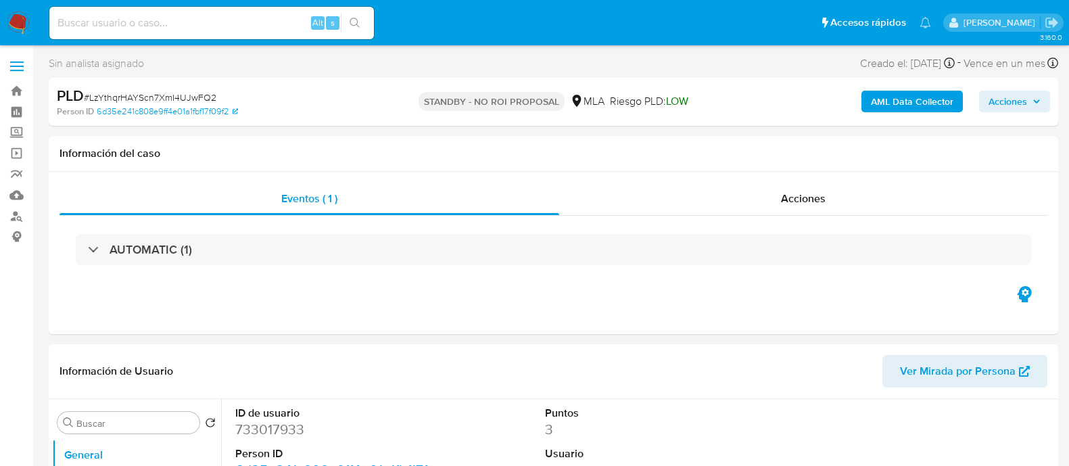 The height and width of the screenshot is (466, 1069). What do you see at coordinates (641, 454) in the screenshot?
I see `dt: Usuario` at bounding box center [641, 454].